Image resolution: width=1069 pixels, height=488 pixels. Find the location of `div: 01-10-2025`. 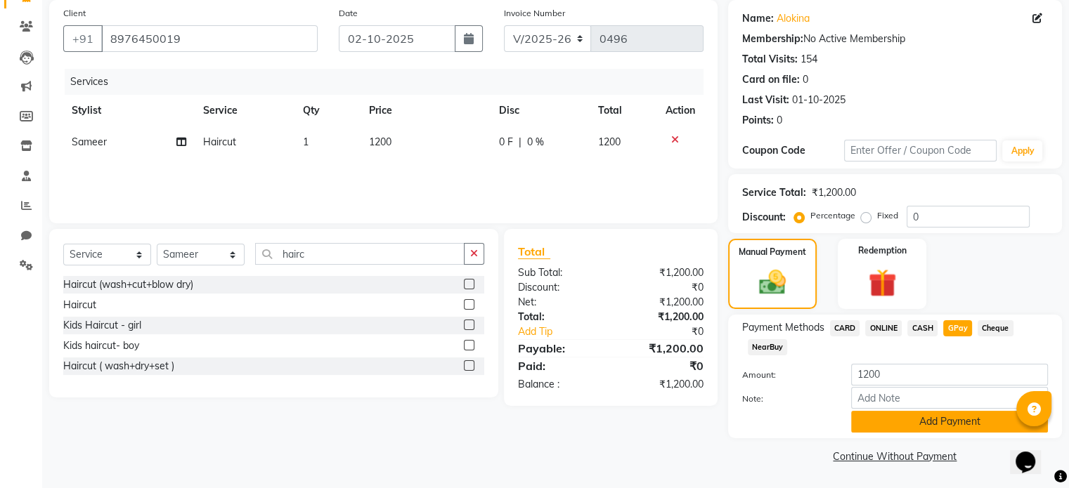

div: 01-10-2025 is located at coordinates (819, 100).